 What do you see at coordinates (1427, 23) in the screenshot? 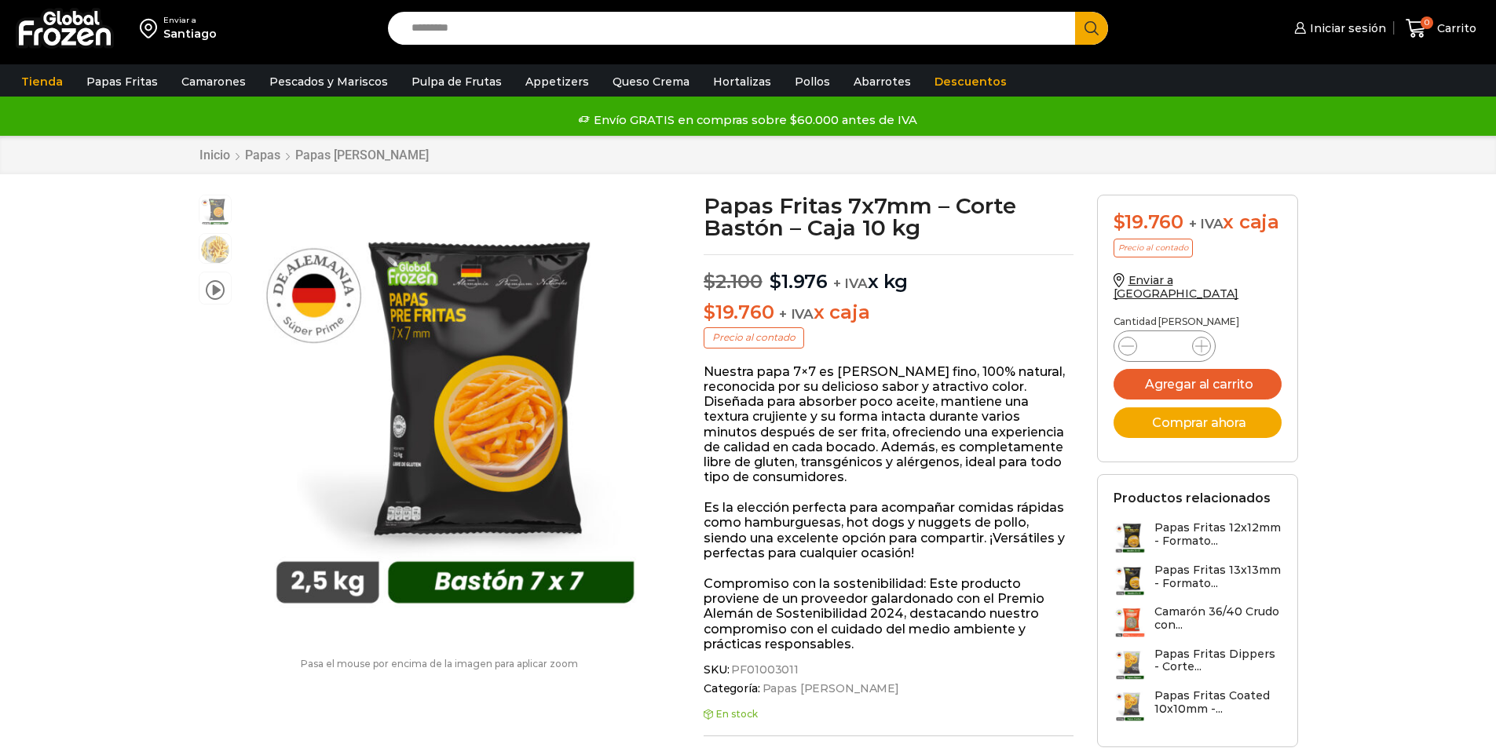
I see `span: 0` at bounding box center [1427, 23].